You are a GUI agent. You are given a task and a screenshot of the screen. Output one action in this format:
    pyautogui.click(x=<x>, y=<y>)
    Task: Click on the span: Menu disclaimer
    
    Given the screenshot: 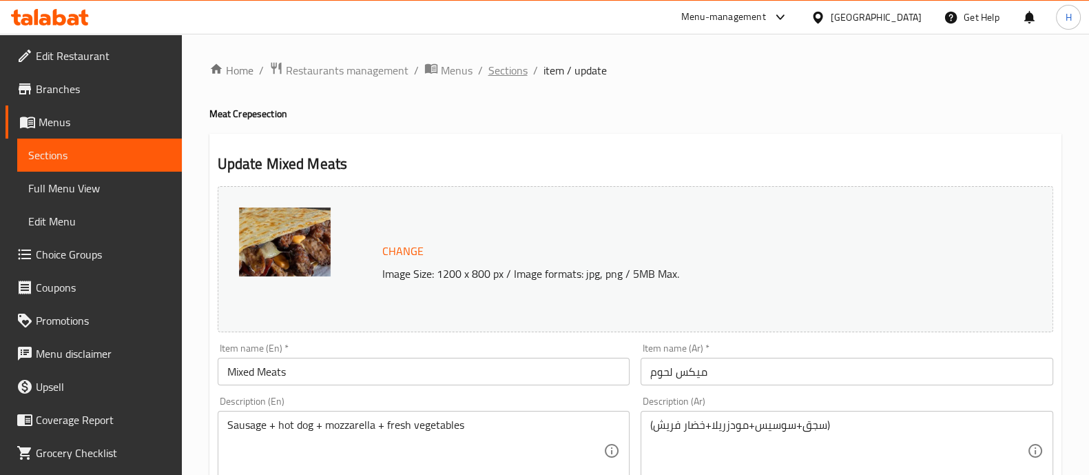 What is the action you would take?
    pyautogui.click(x=103, y=354)
    